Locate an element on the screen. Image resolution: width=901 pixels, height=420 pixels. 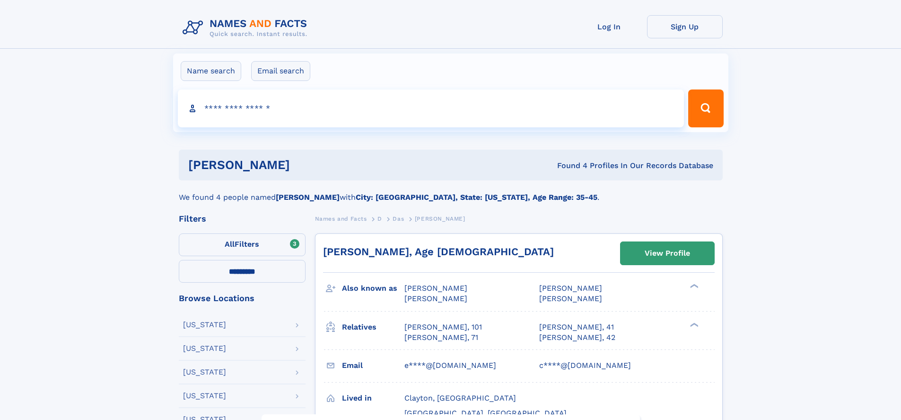
h3: Email is located at coordinates (373, 365).